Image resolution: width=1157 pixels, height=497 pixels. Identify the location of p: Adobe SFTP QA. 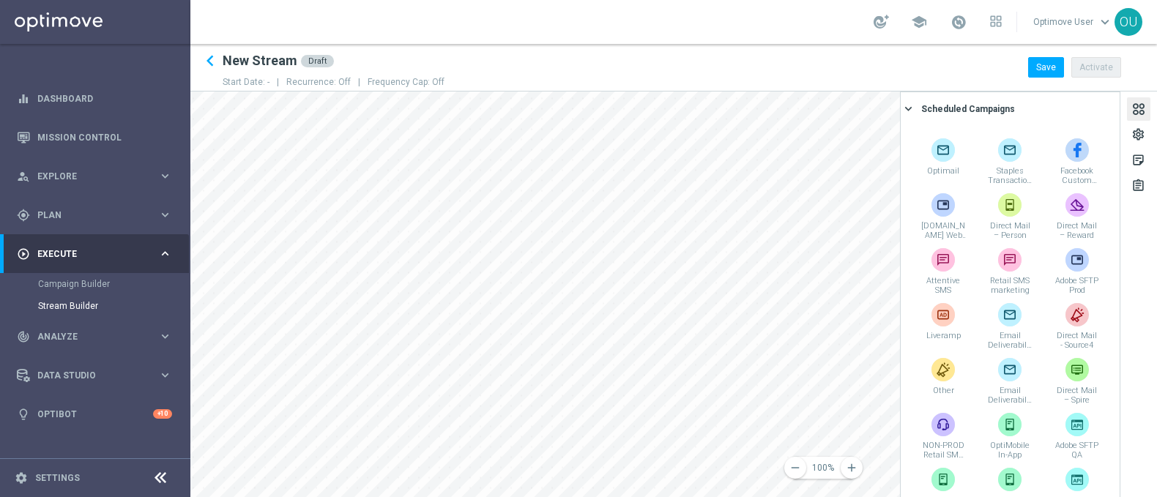
(1077, 450).